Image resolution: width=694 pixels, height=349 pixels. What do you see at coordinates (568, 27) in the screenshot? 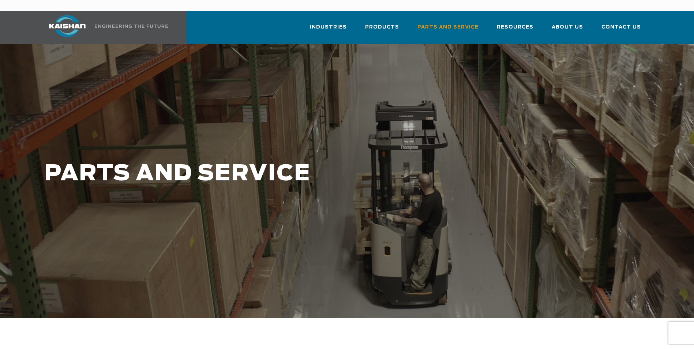
I see `span: About Us` at bounding box center [568, 27].